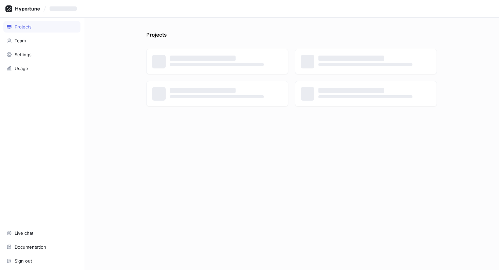 The image size is (499, 270). I want to click on div: Live chat, so click(24, 233).